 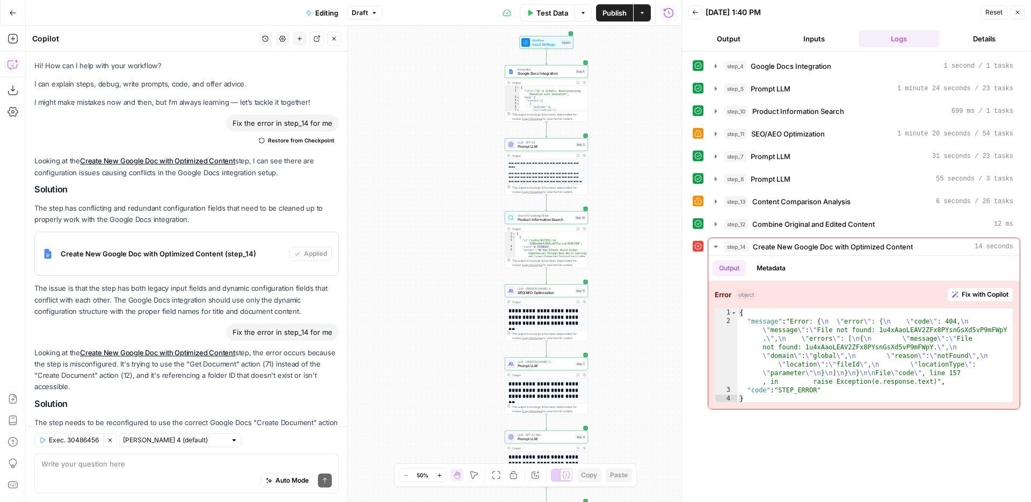 I want to click on button: 1 second / 1 tasks, so click(x=864, y=66).